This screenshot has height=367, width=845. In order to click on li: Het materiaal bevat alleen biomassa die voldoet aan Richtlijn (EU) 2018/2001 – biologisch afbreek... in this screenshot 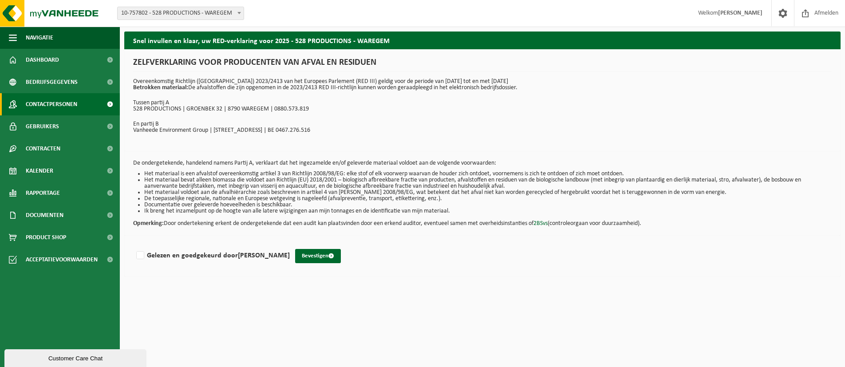, I will do `click(488, 183)`.